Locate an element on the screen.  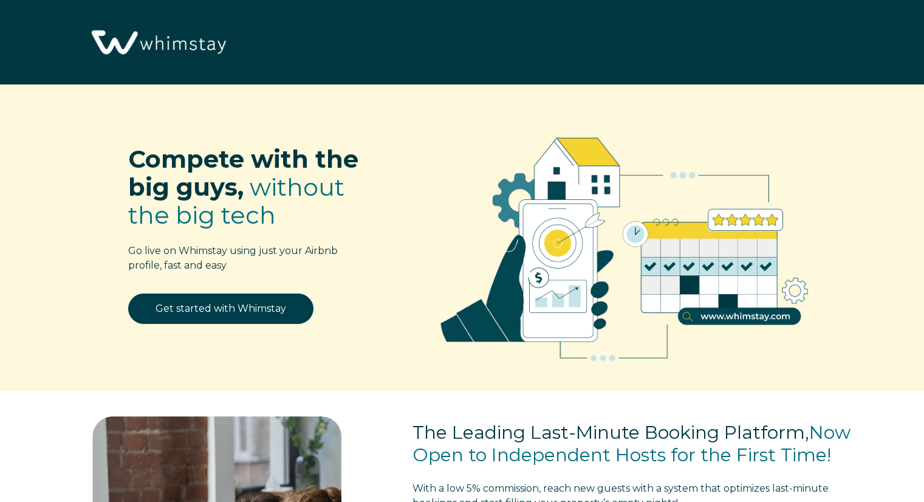
a: Get started with Whimstay is located at coordinates (221, 309).